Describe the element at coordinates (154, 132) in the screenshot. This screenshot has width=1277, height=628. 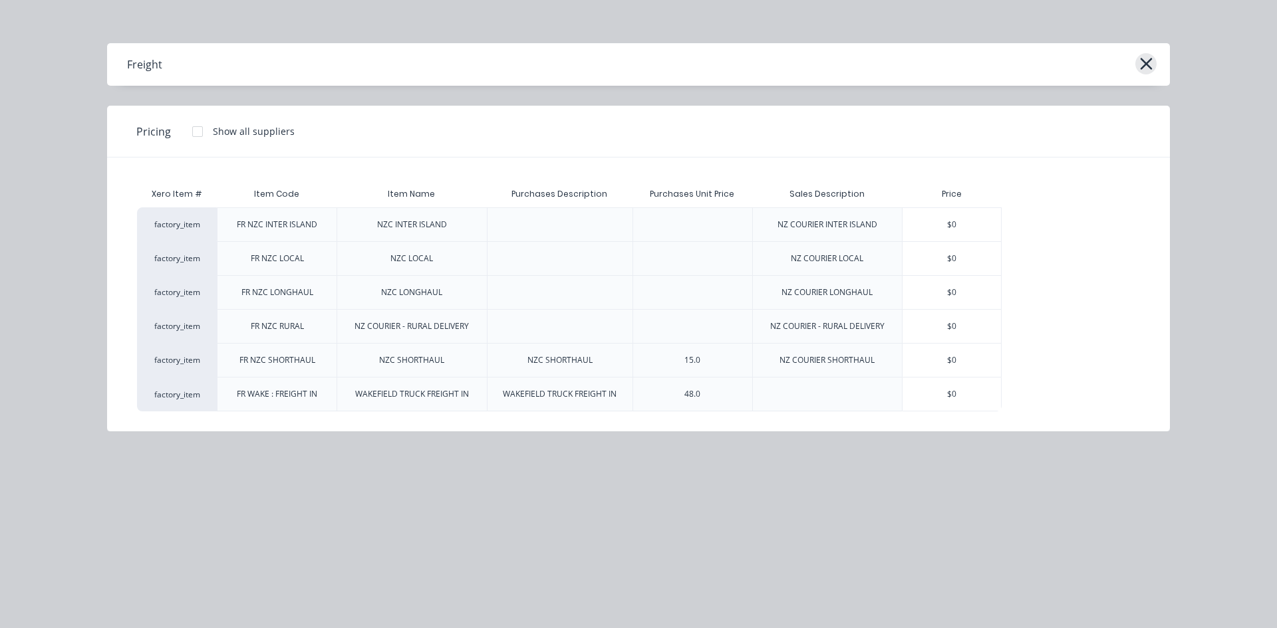
I see `span: Pricing` at that location.